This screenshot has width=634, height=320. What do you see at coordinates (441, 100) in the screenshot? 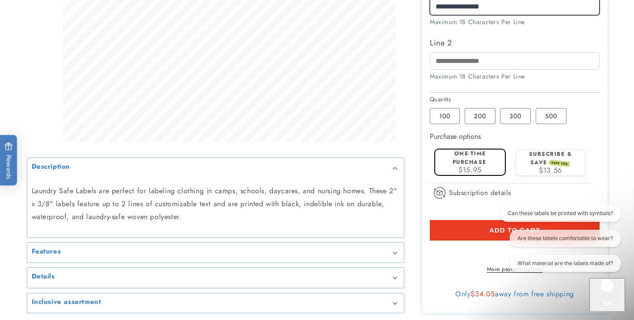
I see `legend: Quantity` at bounding box center [441, 100].